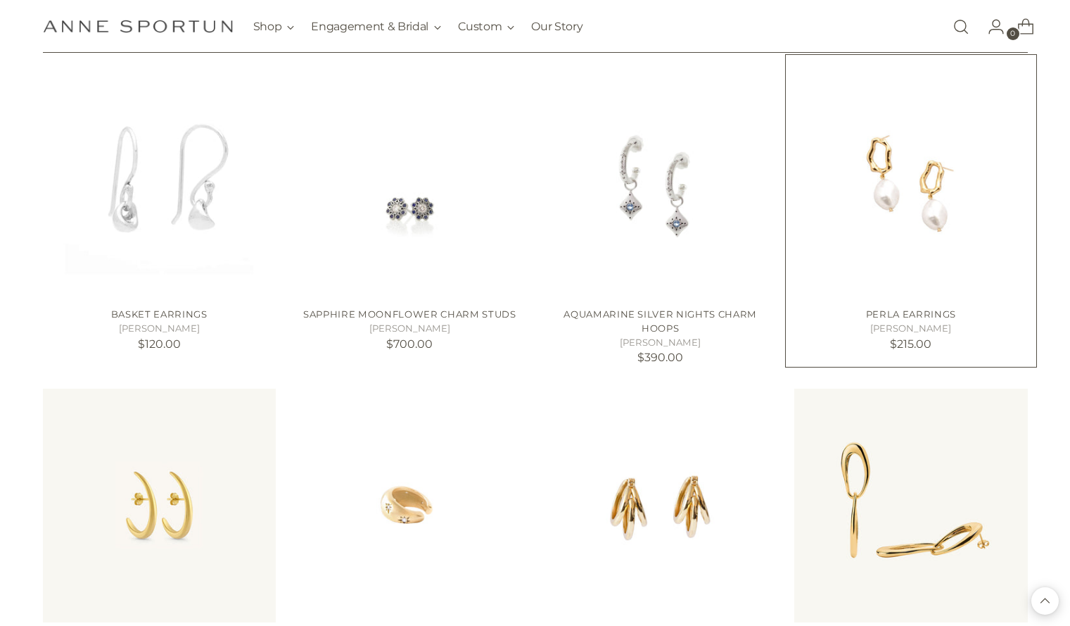  What do you see at coordinates (911, 505) in the screenshot?
I see `a: Palermo Earrings` at bounding box center [911, 505].